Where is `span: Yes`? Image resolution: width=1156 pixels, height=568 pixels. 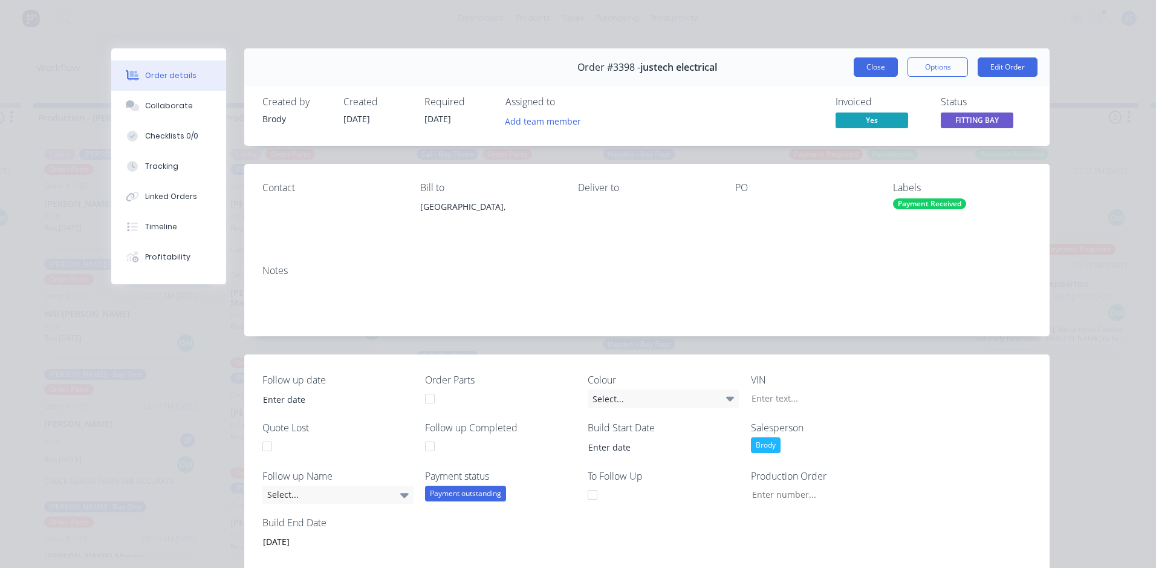 span: Yes is located at coordinates (872, 120).